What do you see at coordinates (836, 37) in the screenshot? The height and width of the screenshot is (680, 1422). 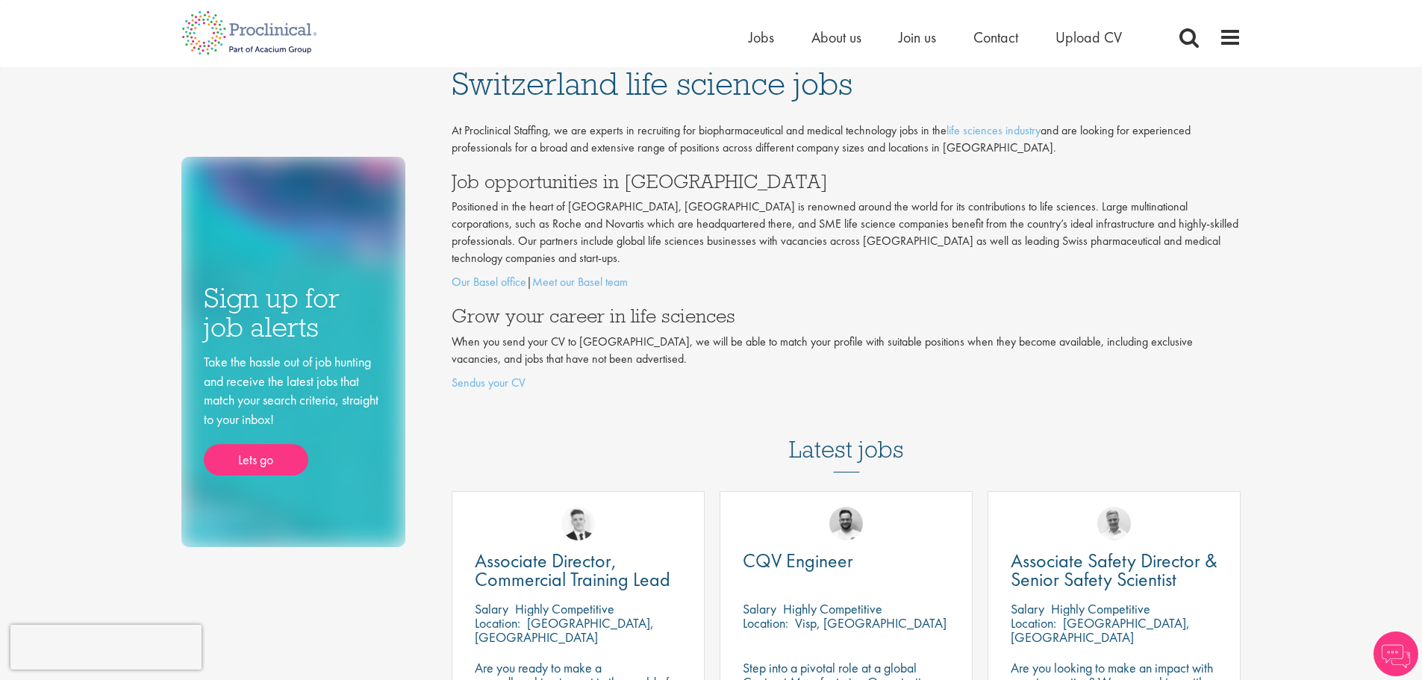 I see `a: About us` at bounding box center [836, 37].